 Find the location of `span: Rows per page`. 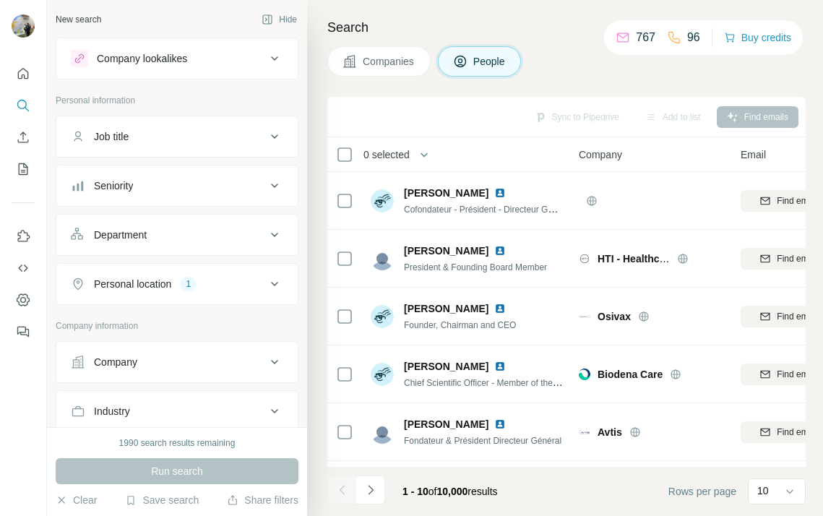

span: Rows per page is located at coordinates (703, 491).